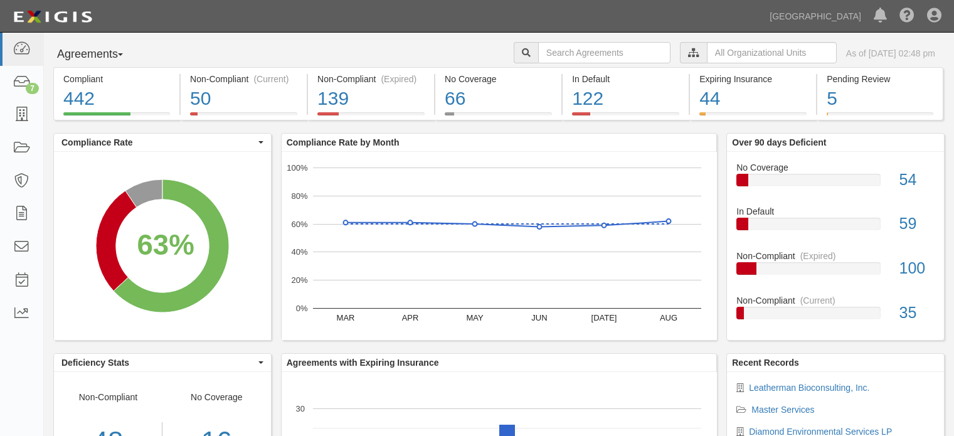  I want to click on text: 30, so click(300, 408).